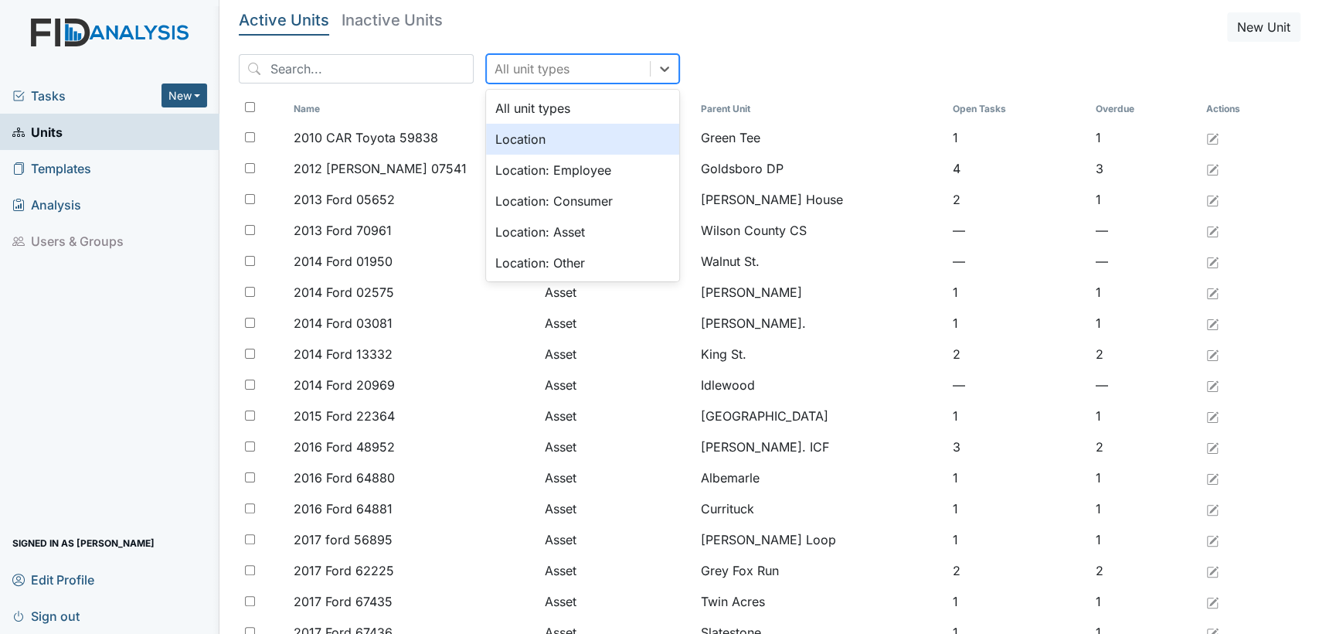 This screenshot has width=1319, height=634. What do you see at coordinates (87, 96) in the screenshot?
I see `a: Tasks` at bounding box center [87, 96].